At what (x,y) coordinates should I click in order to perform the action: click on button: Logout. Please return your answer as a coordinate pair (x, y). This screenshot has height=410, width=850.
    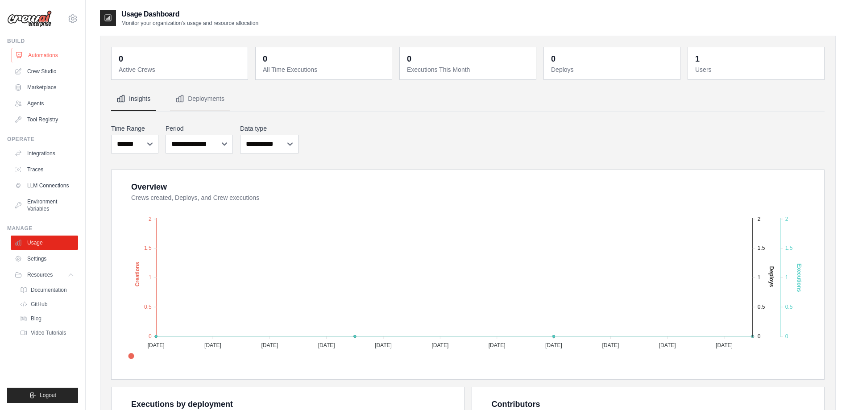
    Looking at the image, I should click on (42, 395).